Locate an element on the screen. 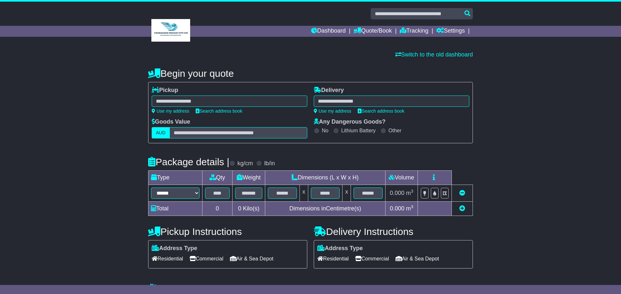  td: Type is located at coordinates (175, 178).